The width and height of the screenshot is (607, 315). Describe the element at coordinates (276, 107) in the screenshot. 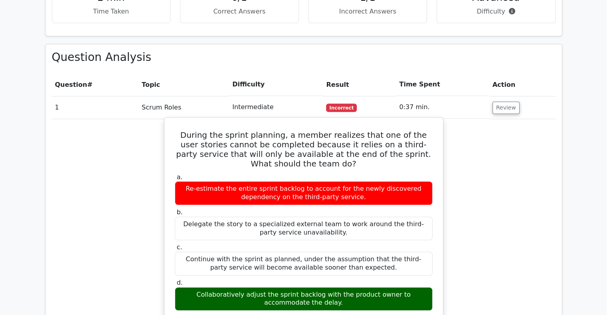

I see `td: Intermediate` at that location.